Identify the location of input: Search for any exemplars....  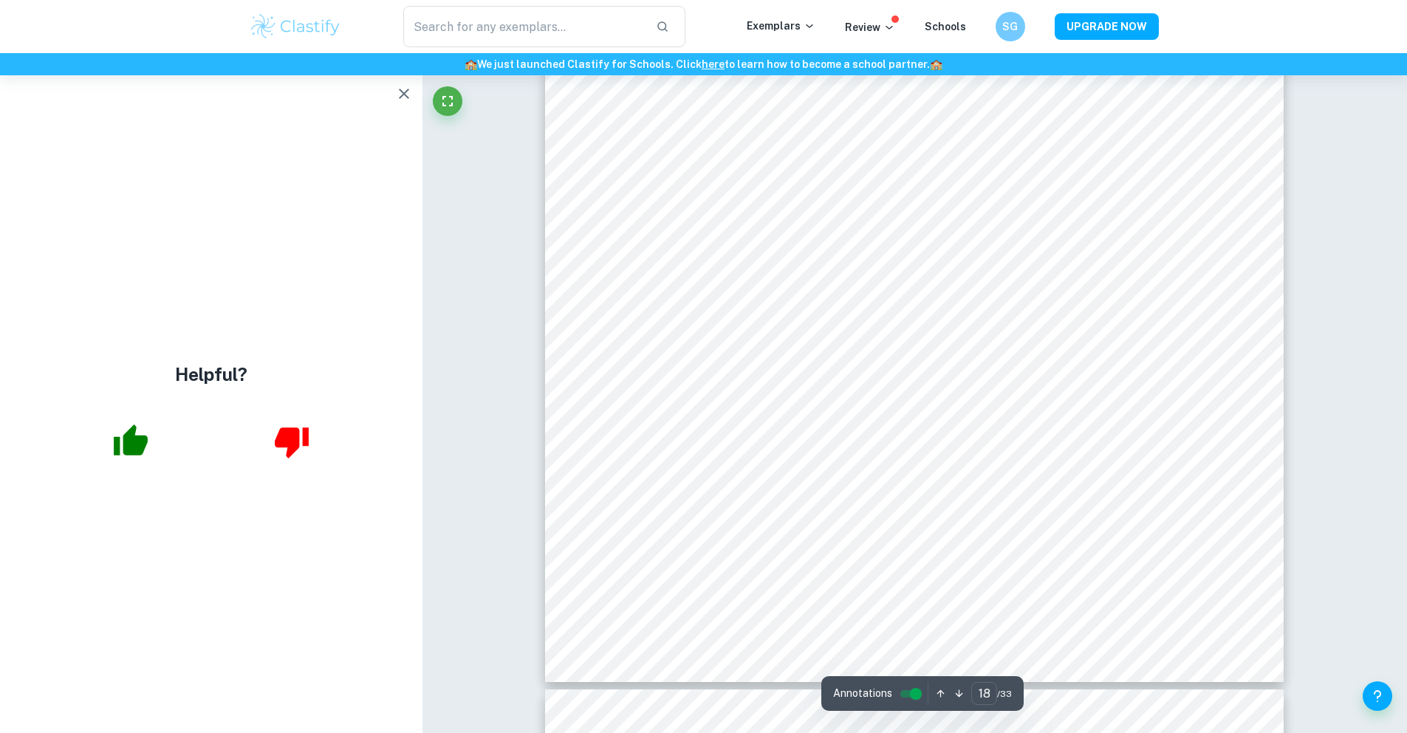
(524, 27).